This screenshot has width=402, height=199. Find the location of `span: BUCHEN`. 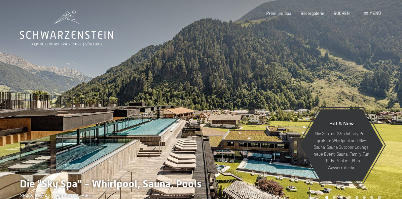

span: BUCHEN is located at coordinates (342, 13).